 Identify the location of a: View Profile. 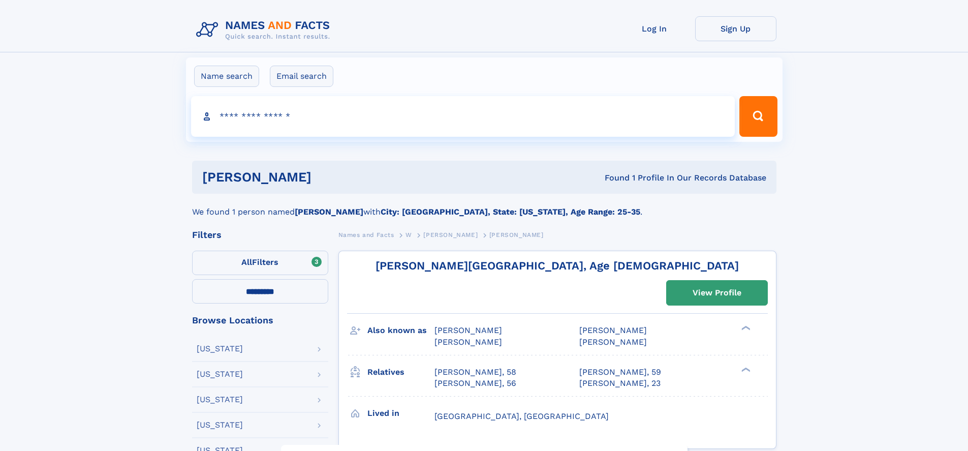
(717, 293).